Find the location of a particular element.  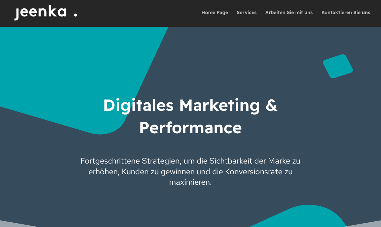

h1: Digitales Marketing & Performance is located at coordinates (190, 125).